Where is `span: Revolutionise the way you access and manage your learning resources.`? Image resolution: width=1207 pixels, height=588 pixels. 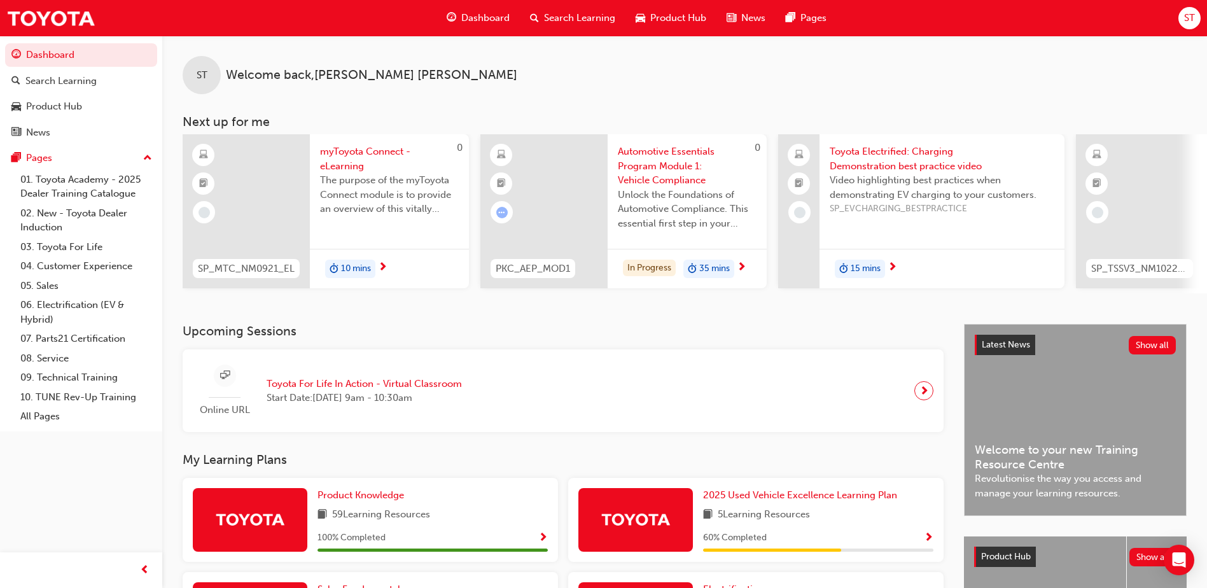
span: Revolutionise the way you access and manage your learning resources. is located at coordinates (1076, 486).